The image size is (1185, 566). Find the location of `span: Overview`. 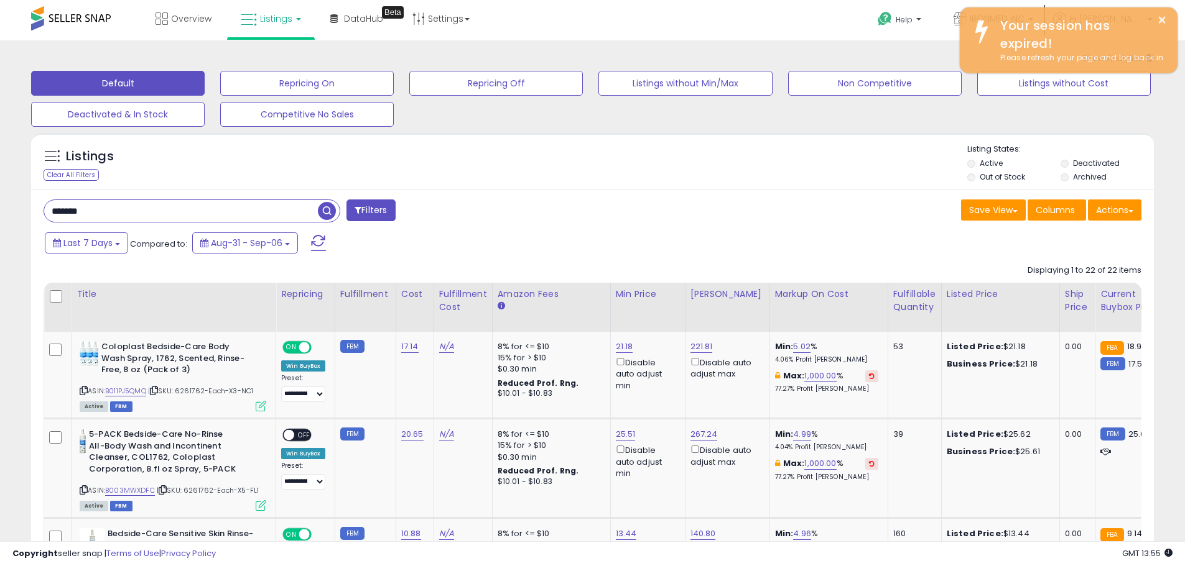

span: Overview is located at coordinates (191, 19).